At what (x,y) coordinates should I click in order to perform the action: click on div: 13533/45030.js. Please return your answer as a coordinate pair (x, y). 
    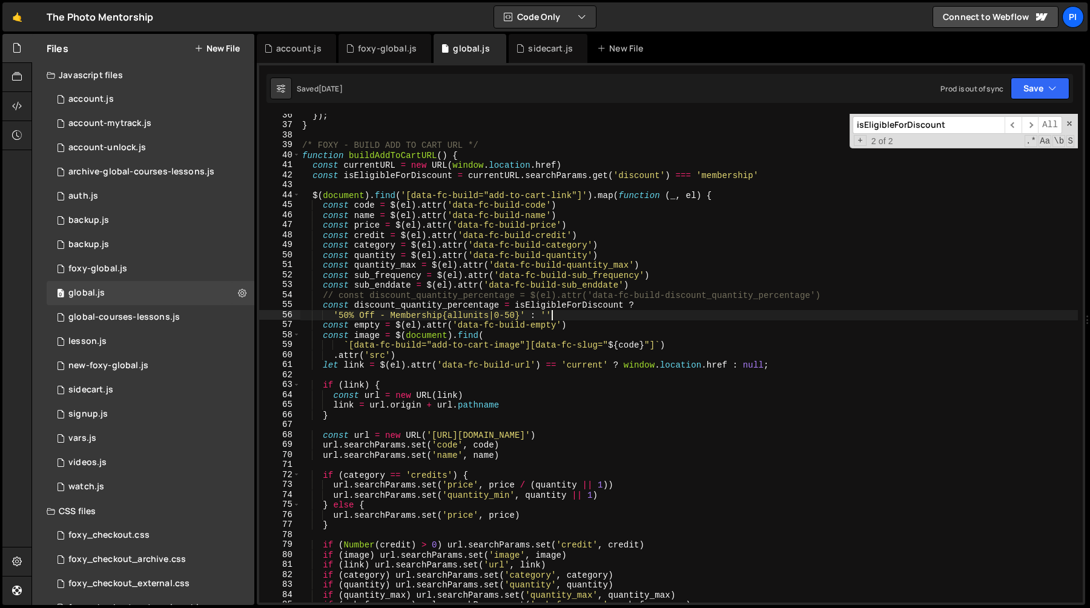
    Looking at the image, I should click on (150, 221).